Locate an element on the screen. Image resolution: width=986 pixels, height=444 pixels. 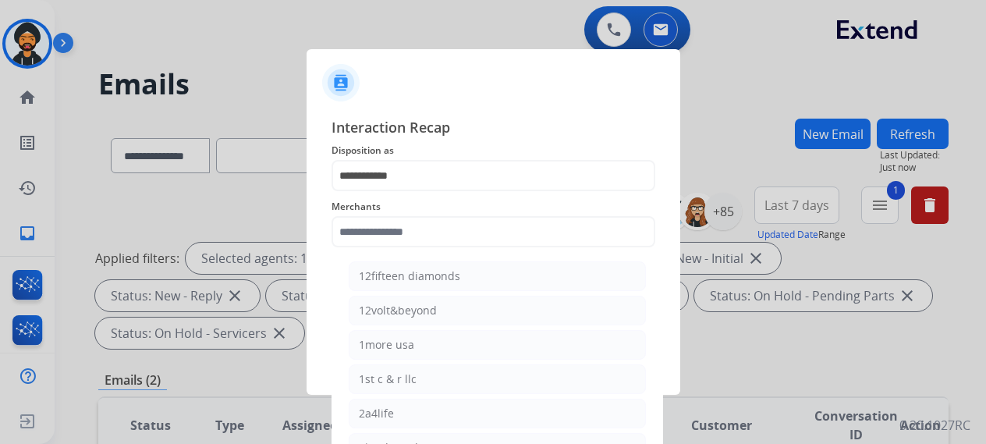
div: 2a4life is located at coordinates (376, 414).